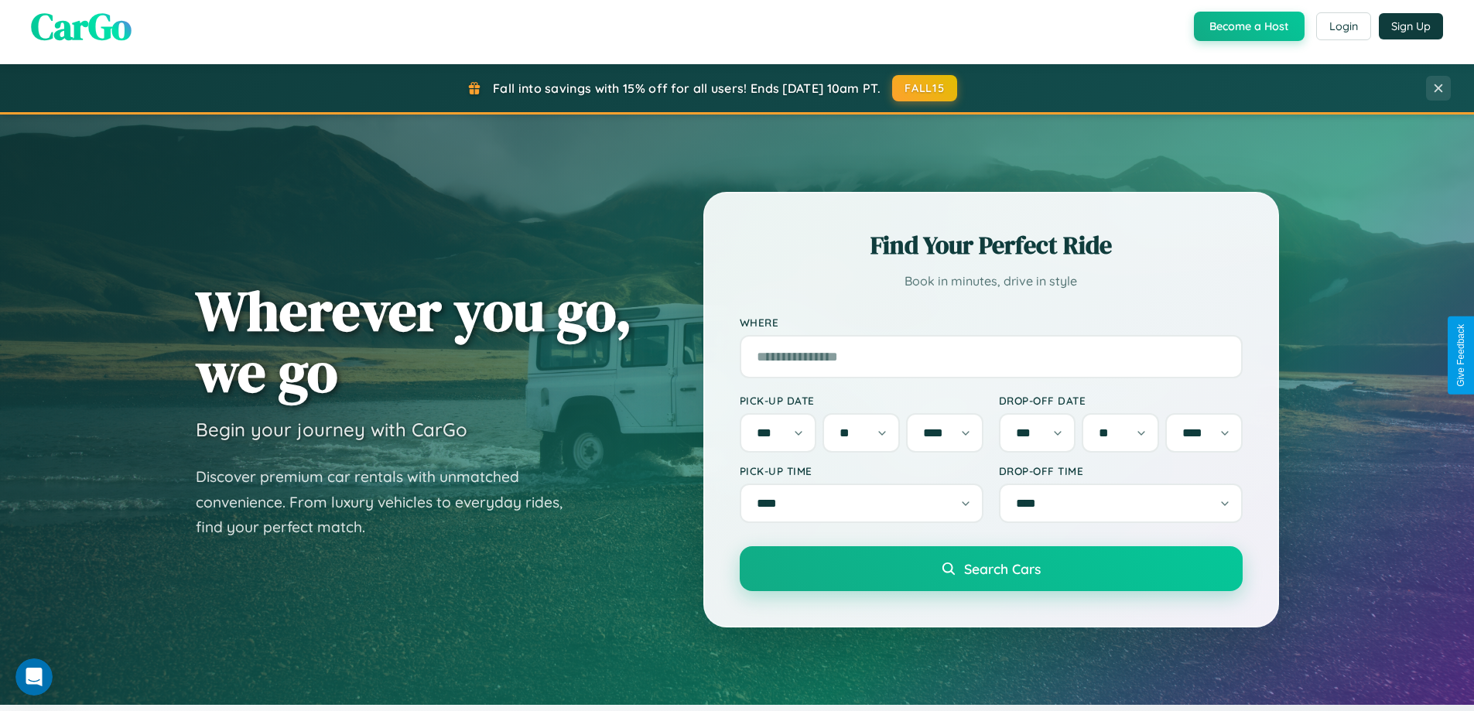  I want to click on h2: Find Your Perfect Ride, so click(991, 245).